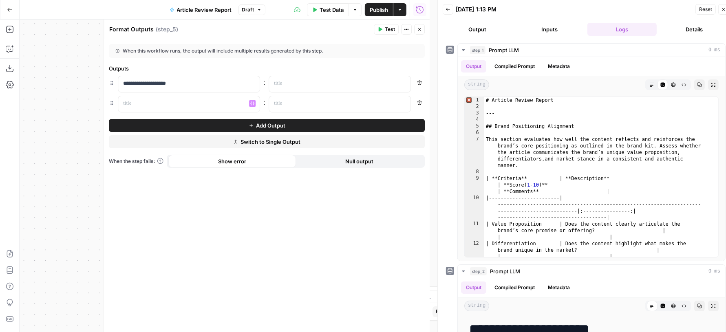 The image size is (726, 332). I want to click on span: Error, read annotations row 1, so click(469, 100).